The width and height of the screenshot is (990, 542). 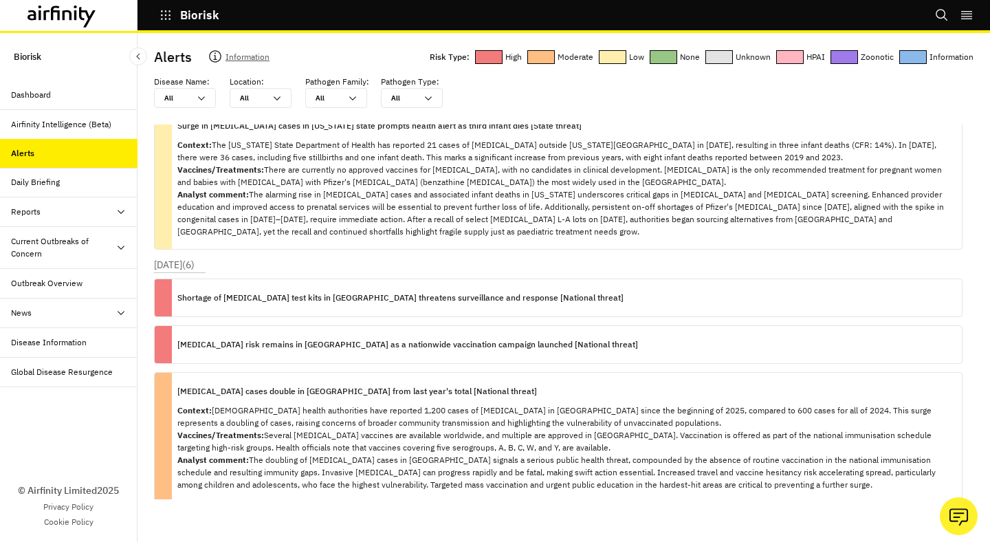 What do you see at coordinates (31, 95) in the screenshot?
I see `div: Dashboard` at bounding box center [31, 95].